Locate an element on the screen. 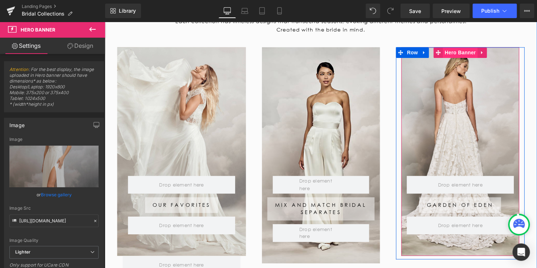 The width and height of the screenshot is (537, 268). b: Lighter is located at coordinates (23, 252).